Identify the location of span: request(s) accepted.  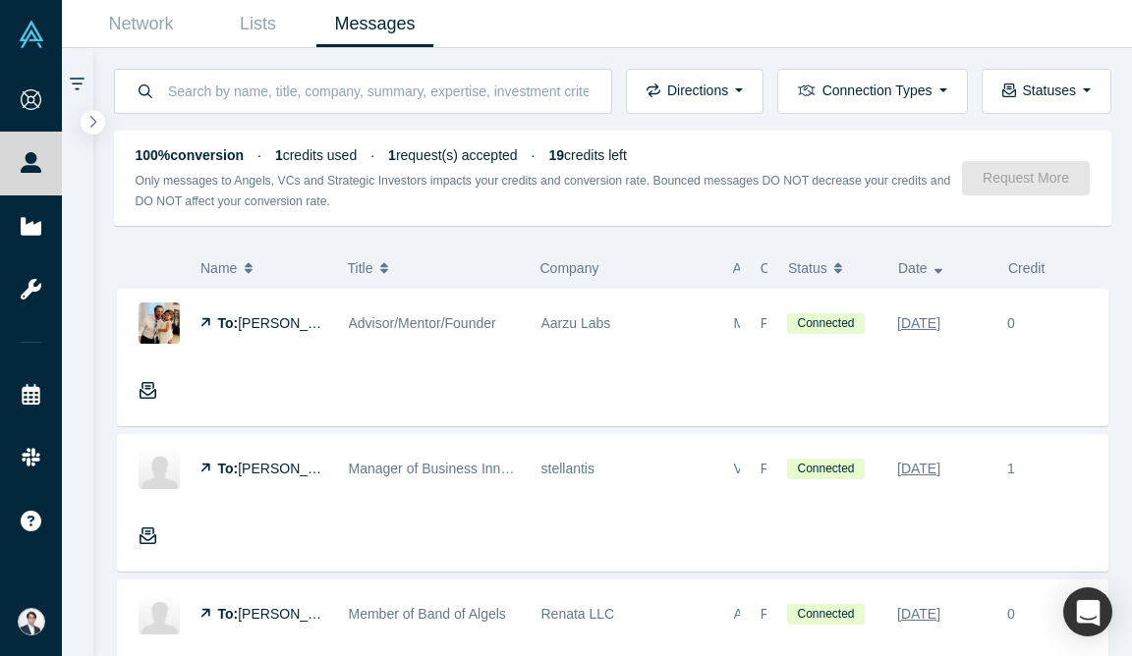
(453, 155).